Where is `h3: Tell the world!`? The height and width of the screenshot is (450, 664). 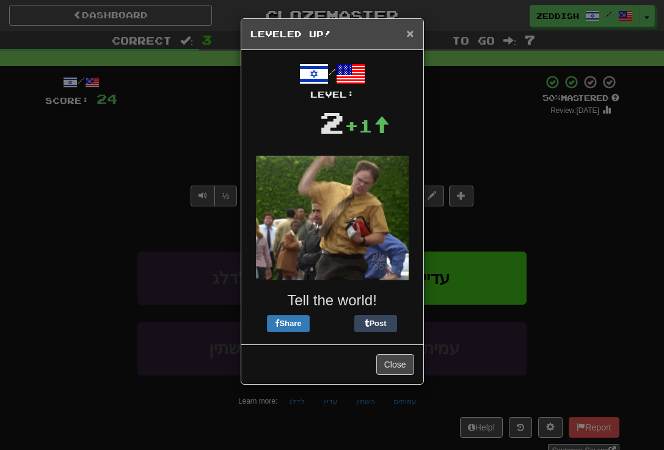
h3: Tell the world! is located at coordinates (332, 301).